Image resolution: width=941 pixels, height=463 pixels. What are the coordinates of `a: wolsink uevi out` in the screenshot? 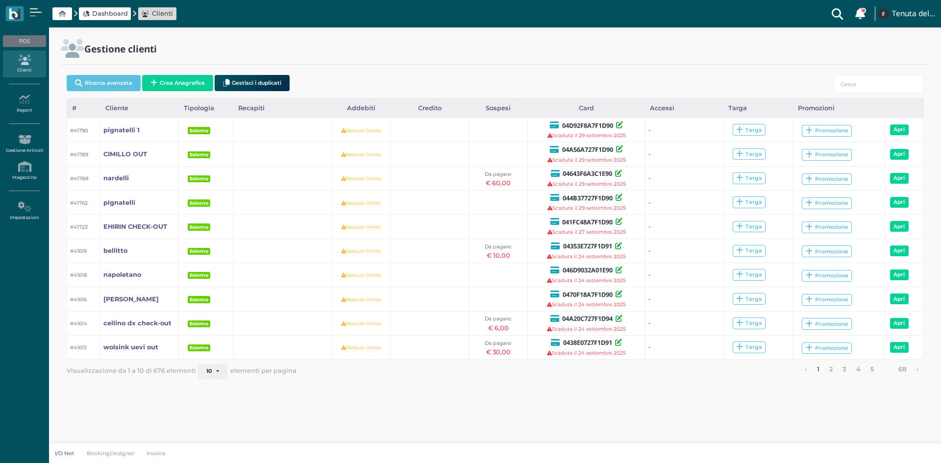 It's located at (131, 347).